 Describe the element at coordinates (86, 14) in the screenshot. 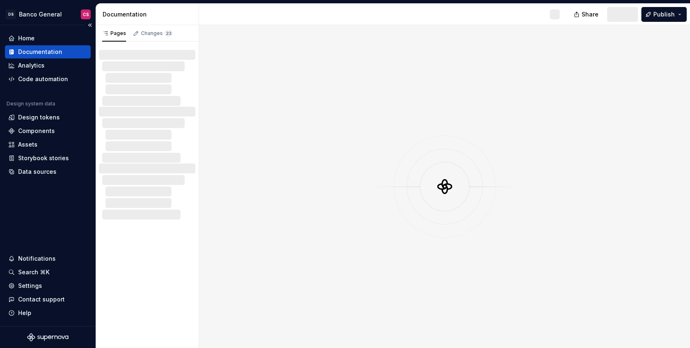

I see `div: CS` at that location.